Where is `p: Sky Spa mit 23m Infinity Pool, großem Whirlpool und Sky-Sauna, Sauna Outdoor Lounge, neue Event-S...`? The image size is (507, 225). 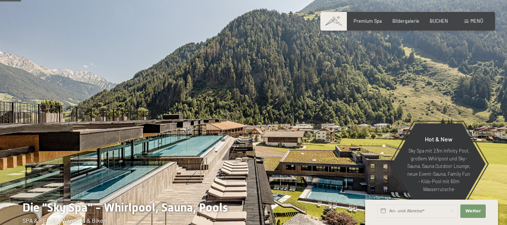
p: Sky Spa mit 23m Infinity Pool, großem Whirlpool und Sky-Sauna, Sauna Outdoor Lounge, neue Event-S... is located at coordinates (439, 170).